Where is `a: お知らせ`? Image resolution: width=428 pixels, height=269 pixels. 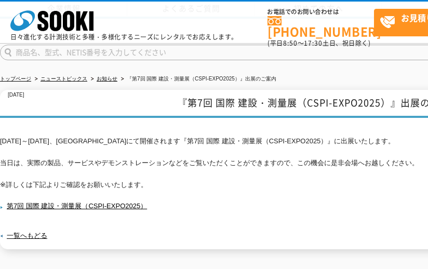
a: お知らせ is located at coordinates (107, 78).